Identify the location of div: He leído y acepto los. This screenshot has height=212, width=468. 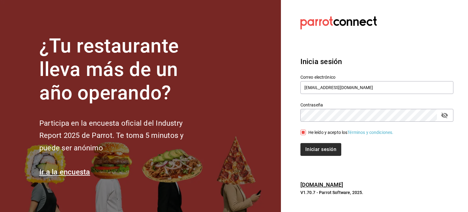
(351, 132).